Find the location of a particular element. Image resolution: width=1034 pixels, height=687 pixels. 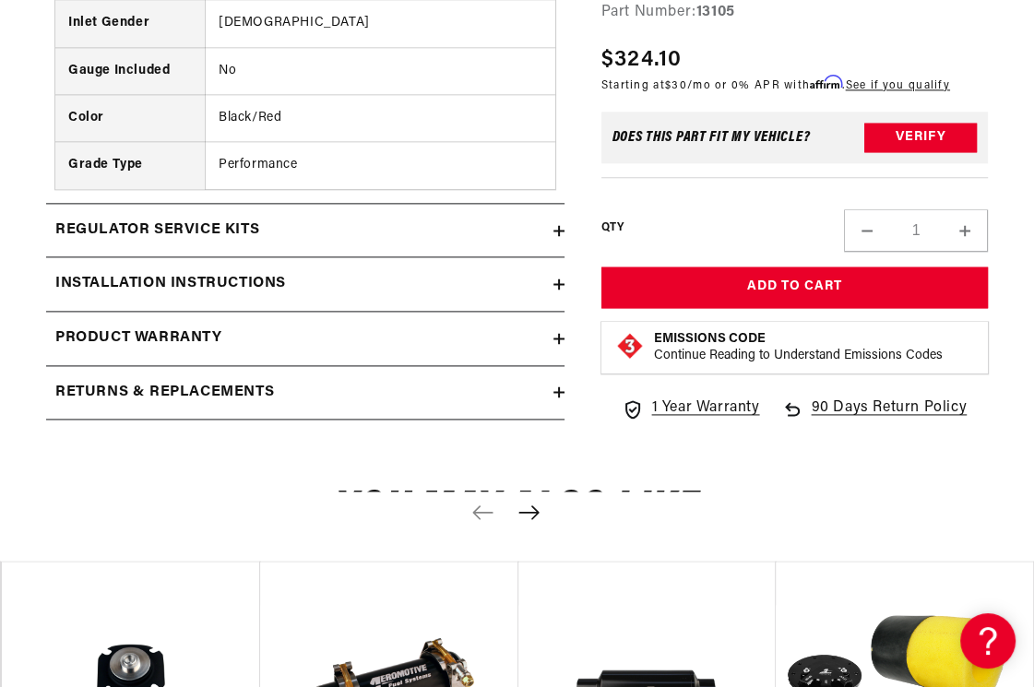

strong: Emissions Code is located at coordinates (709, 338).